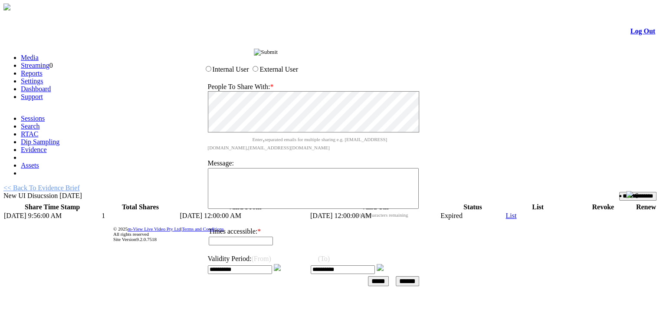 The height and width of the screenshot is (317, 660). Describe the element at coordinates (313, 163) in the screenshot. I see `p: Message:` at that location.